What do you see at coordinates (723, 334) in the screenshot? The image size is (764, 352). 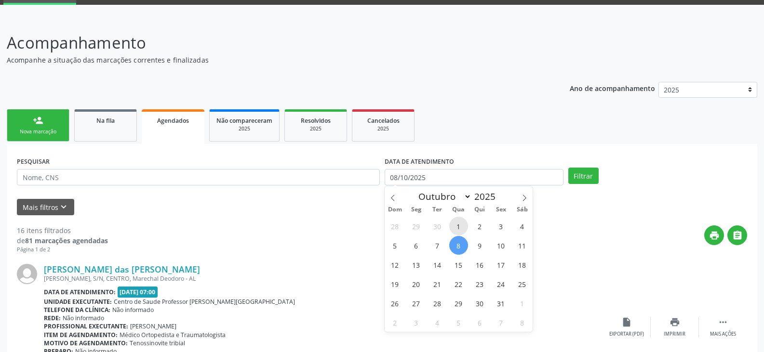 I see `div: Mais ações` at bounding box center [723, 334].